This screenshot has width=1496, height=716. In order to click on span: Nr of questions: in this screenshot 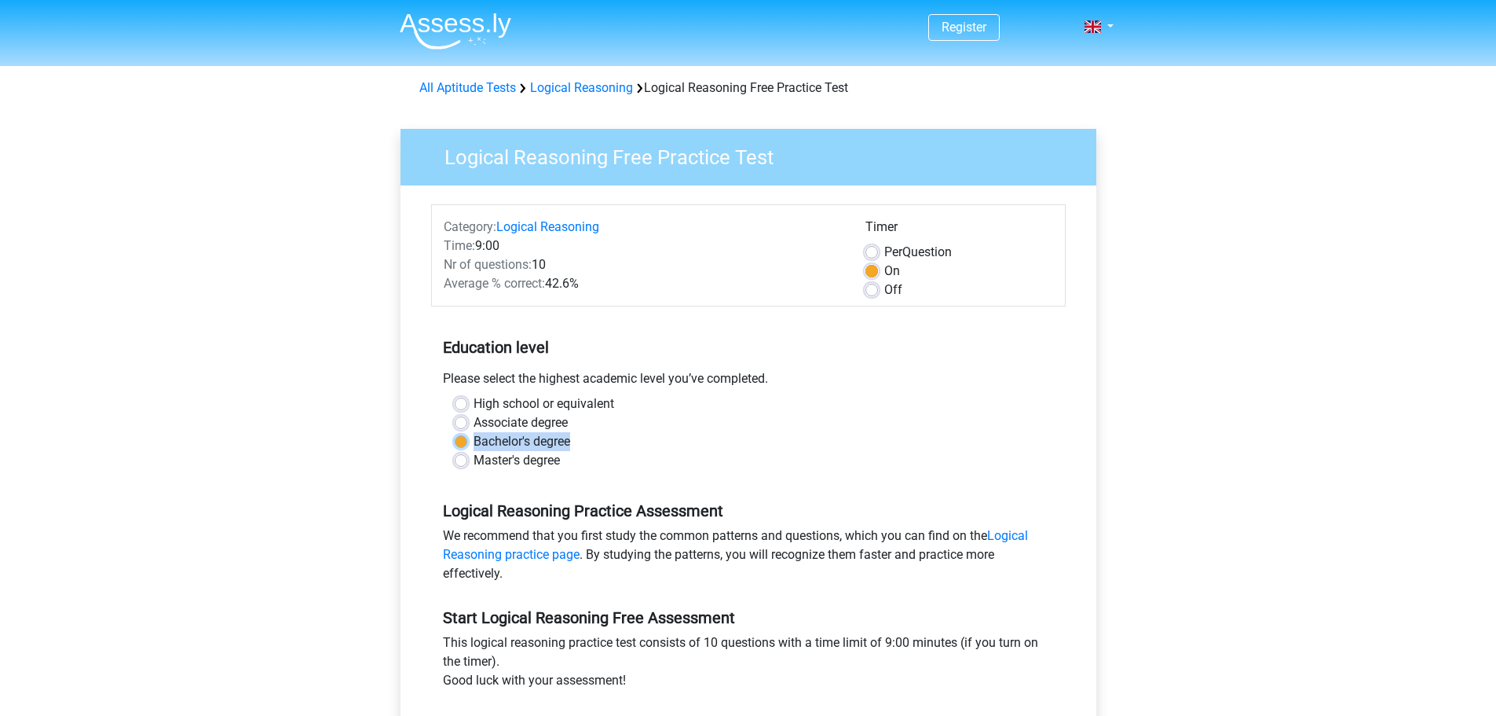, I will do `click(488, 264)`.